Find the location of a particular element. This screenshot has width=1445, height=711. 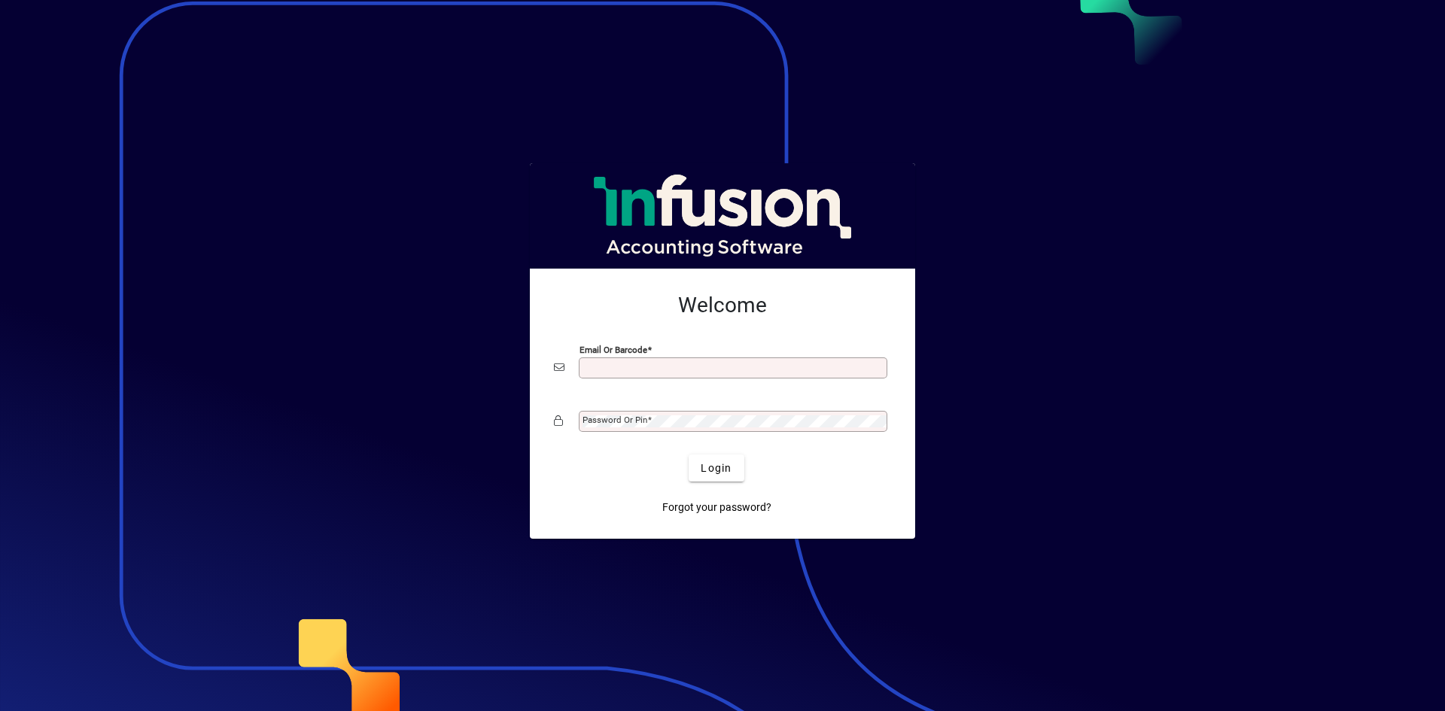

h2: Welcome is located at coordinates (723, 306).